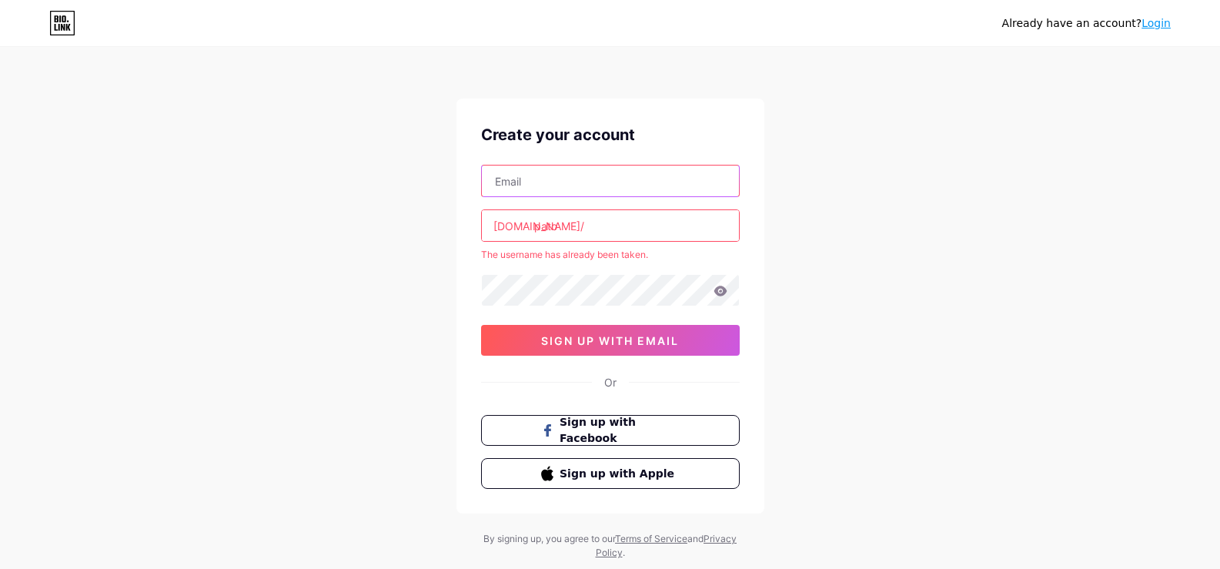  Describe the element at coordinates (610, 340) in the screenshot. I see `button: sign up with email` at that location.